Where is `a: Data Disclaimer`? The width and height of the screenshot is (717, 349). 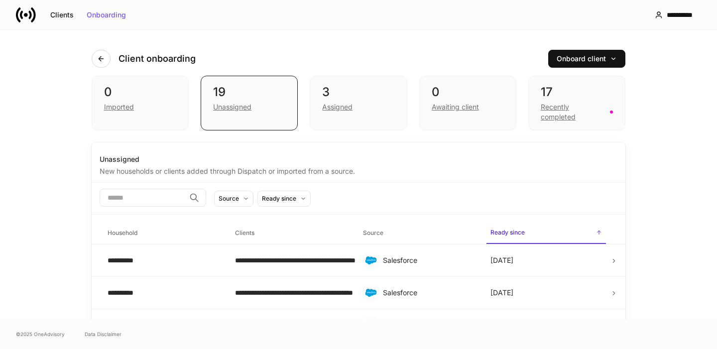 a: Data Disclaimer is located at coordinates (103, 334).